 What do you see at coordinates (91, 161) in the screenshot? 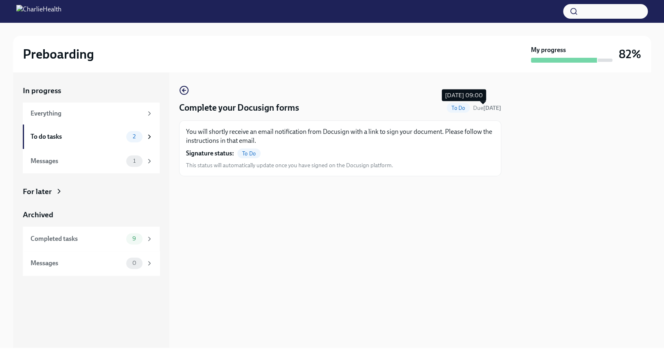
I see `a: Messages1` at bounding box center [91, 161].